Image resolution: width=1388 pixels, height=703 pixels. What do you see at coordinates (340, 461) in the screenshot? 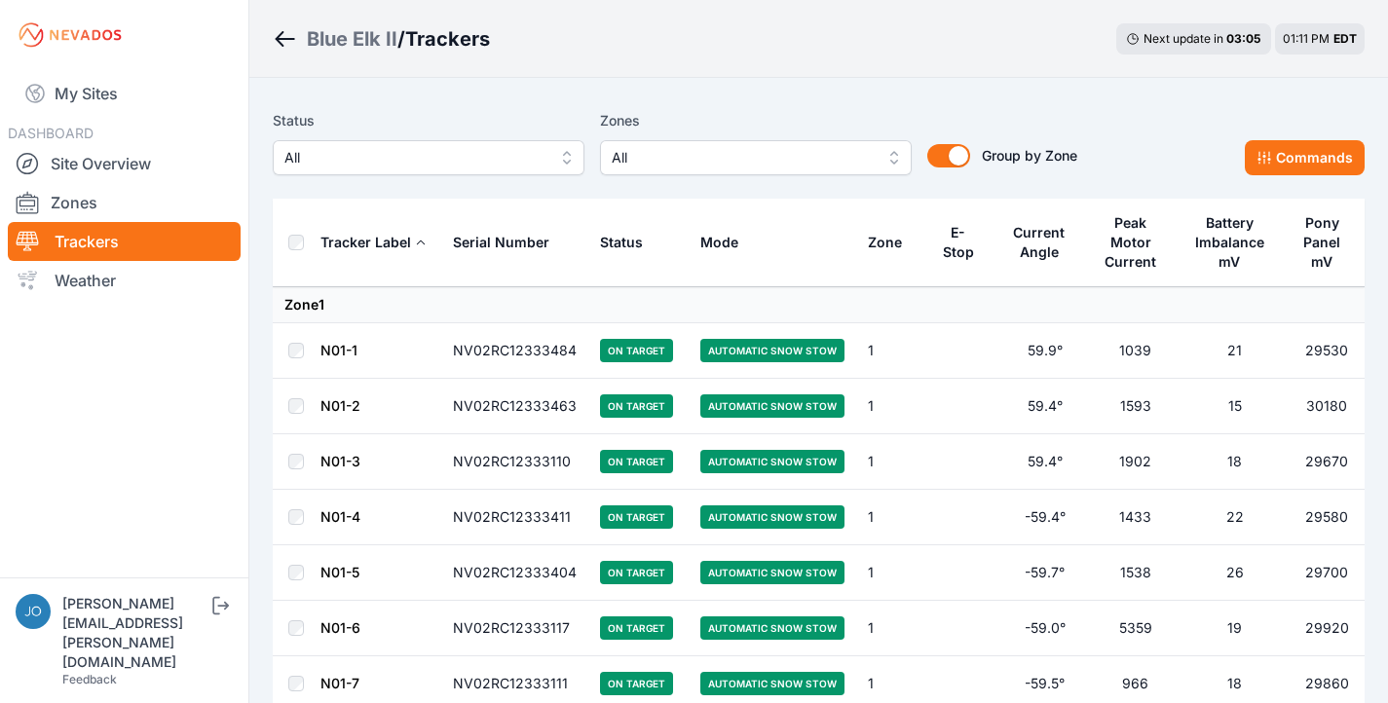
I see `a: N01-3` at bounding box center [340, 461].